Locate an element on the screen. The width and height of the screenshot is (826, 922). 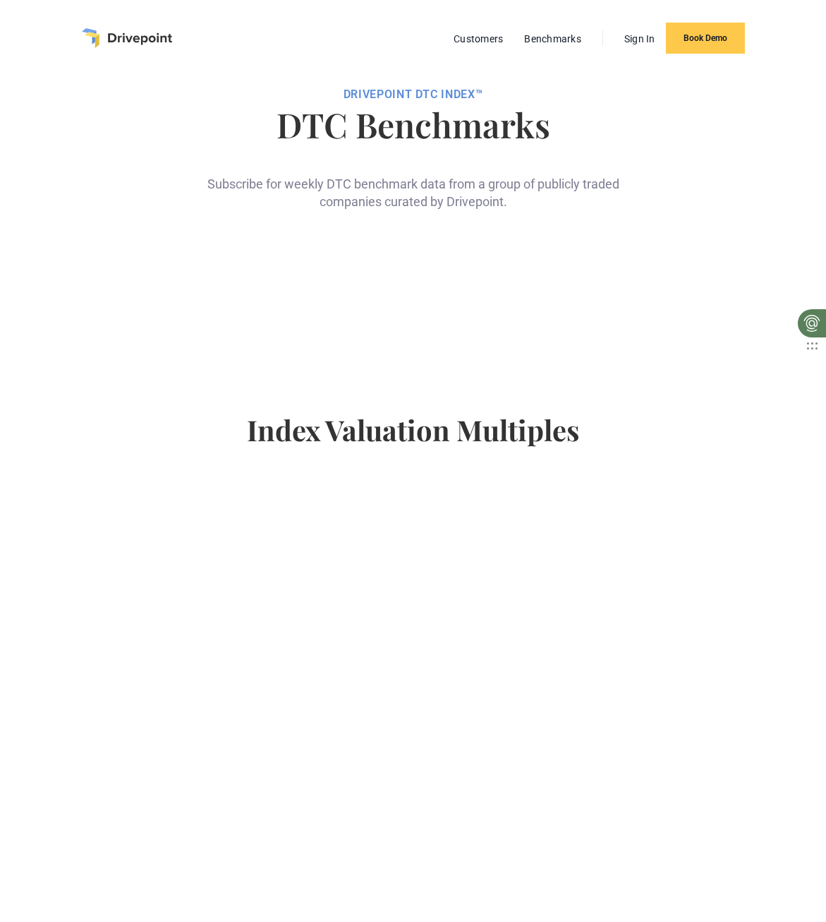
a: Book Demo is located at coordinates (706, 38).